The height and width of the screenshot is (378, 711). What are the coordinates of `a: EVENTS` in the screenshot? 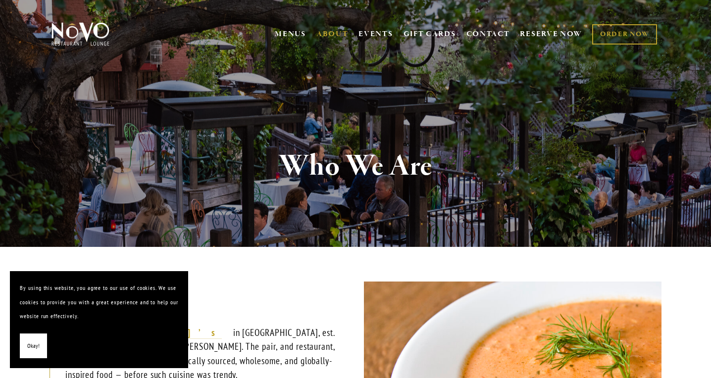 It's located at (375, 34).